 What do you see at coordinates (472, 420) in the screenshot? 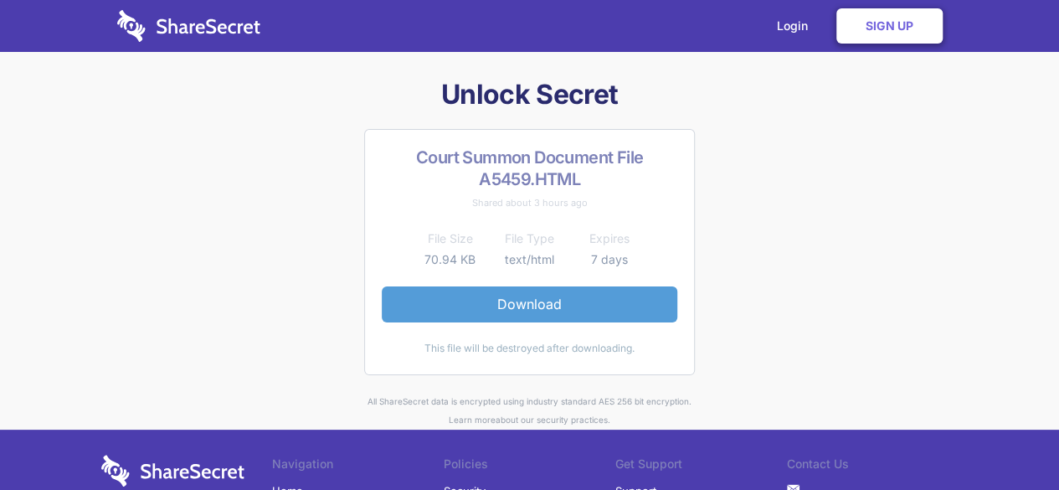
I see `a: Learn more` at bounding box center [472, 420].